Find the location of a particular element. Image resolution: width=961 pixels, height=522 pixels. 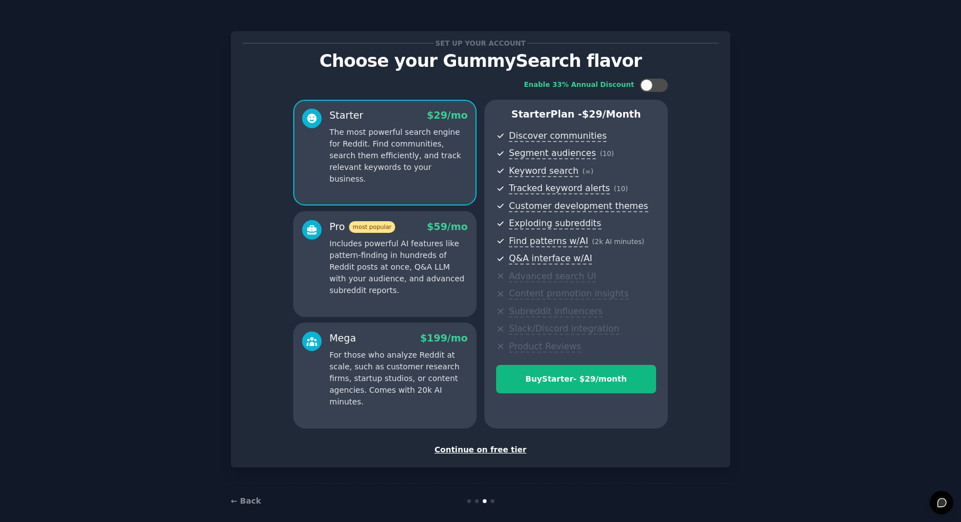

p: The most powerful search engine for Reddit. Find communities, search them efficiently, and track ... is located at coordinates (399, 156).